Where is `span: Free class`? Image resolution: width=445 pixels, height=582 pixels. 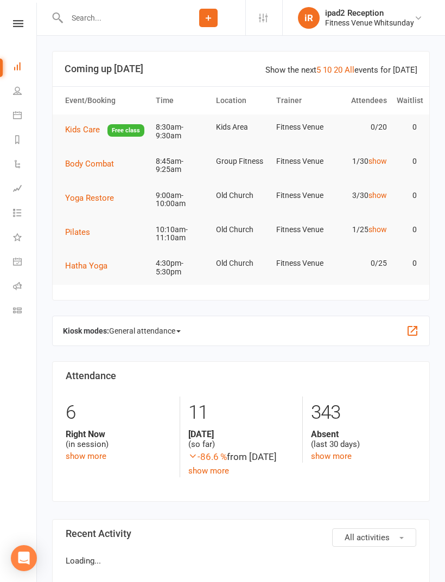 span: Free class is located at coordinates (126, 130).